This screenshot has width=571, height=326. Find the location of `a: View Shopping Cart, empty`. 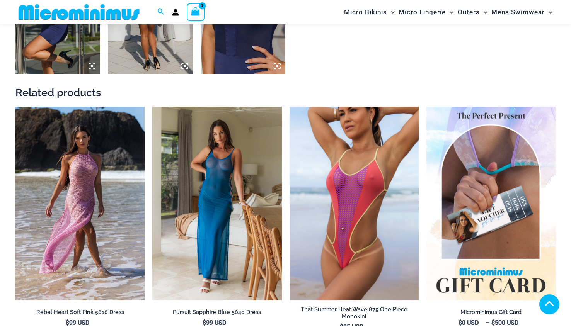

a: View Shopping Cart, empty is located at coordinates (196, 12).